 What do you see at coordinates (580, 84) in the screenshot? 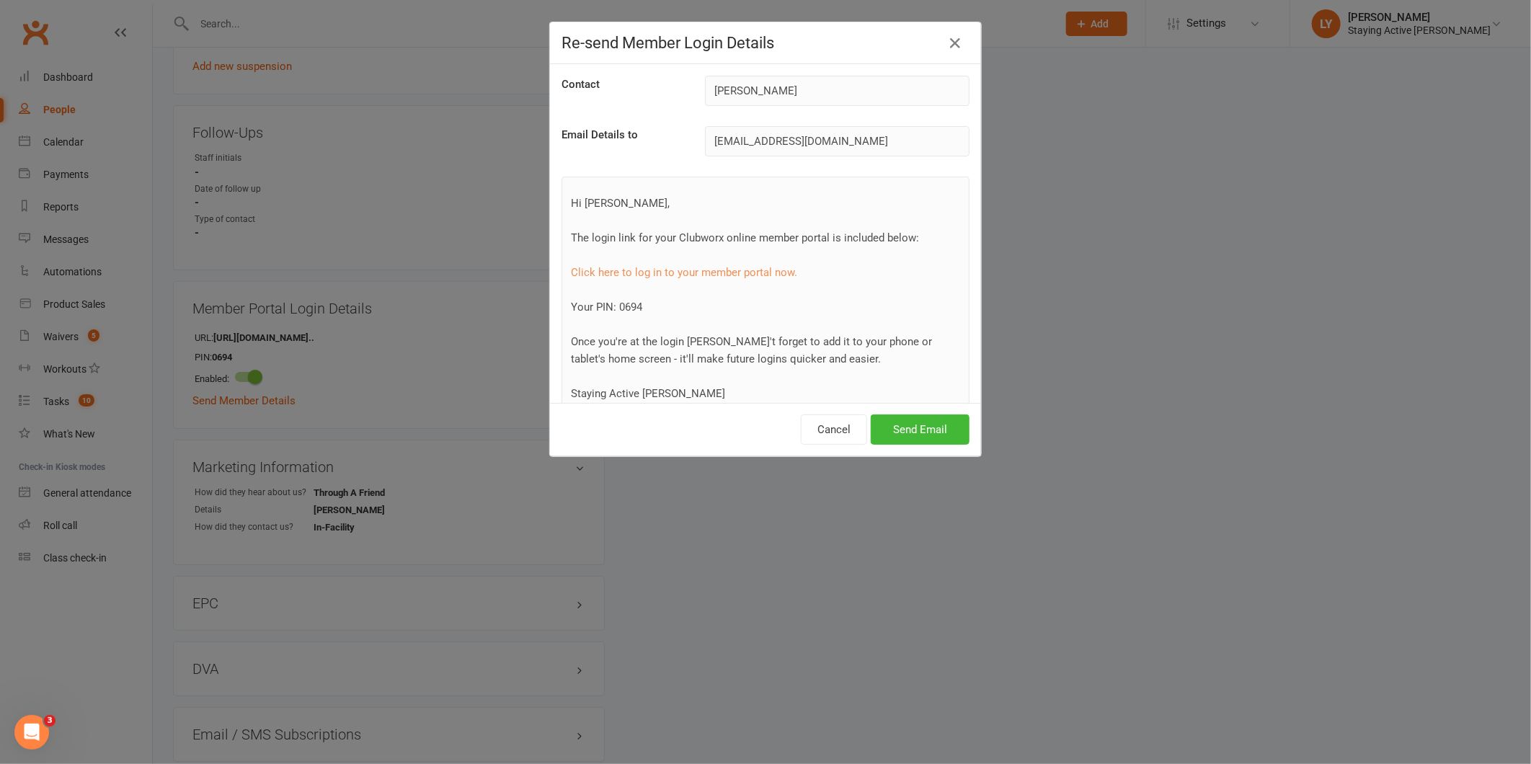
I see `label: Contact` at bounding box center [580, 84].